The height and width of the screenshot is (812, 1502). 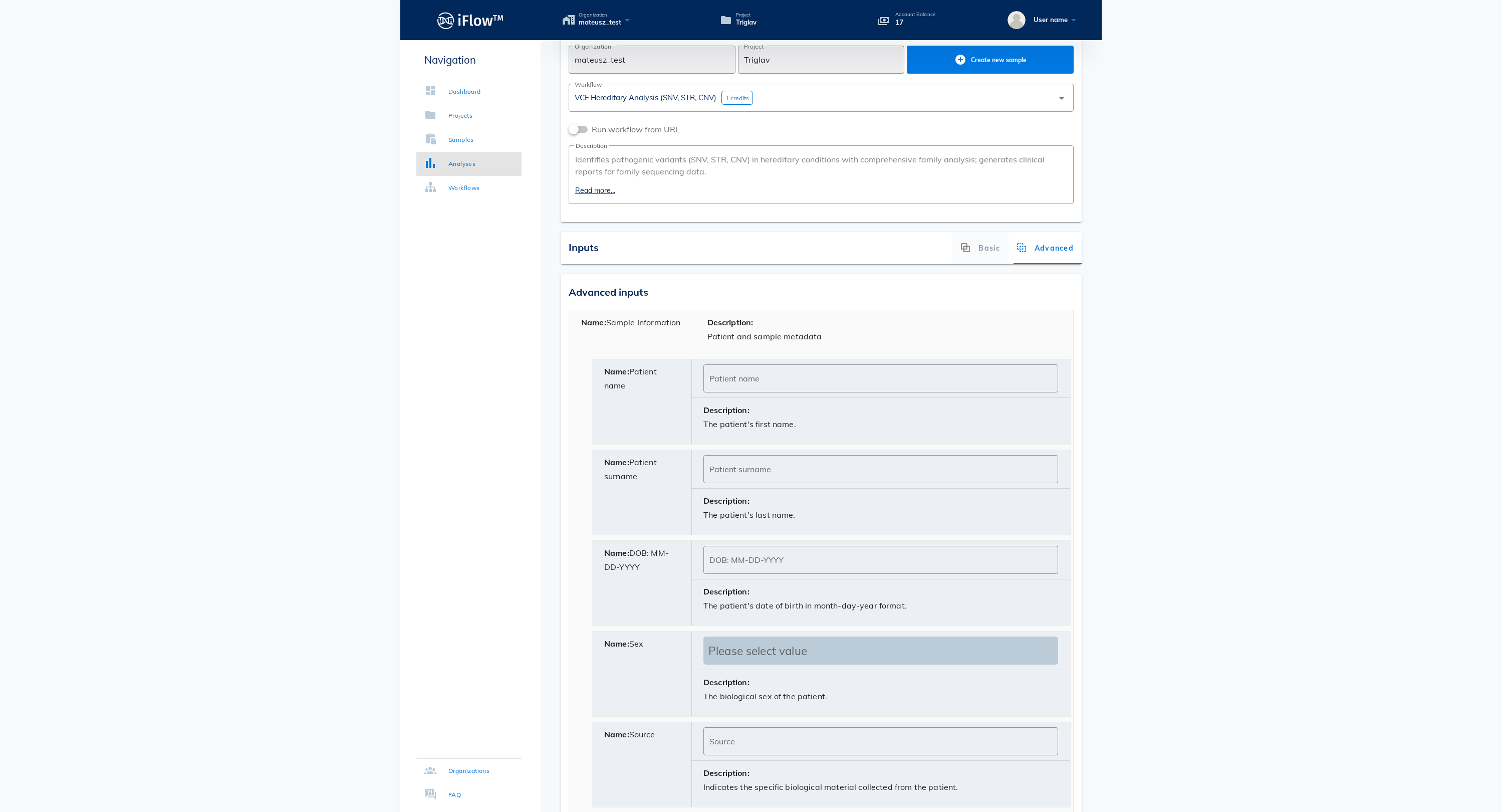 I want to click on a: Logo, so click(x=471, y=20).